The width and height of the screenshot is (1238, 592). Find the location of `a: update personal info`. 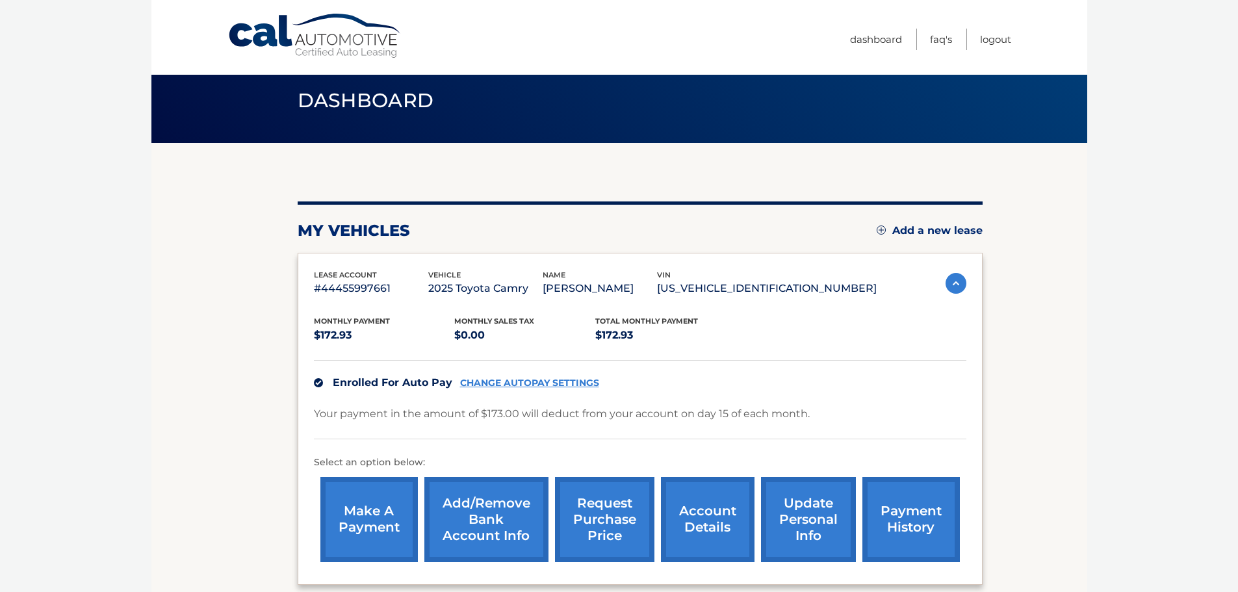

a: update personal info is located at coordinates (808, 519).